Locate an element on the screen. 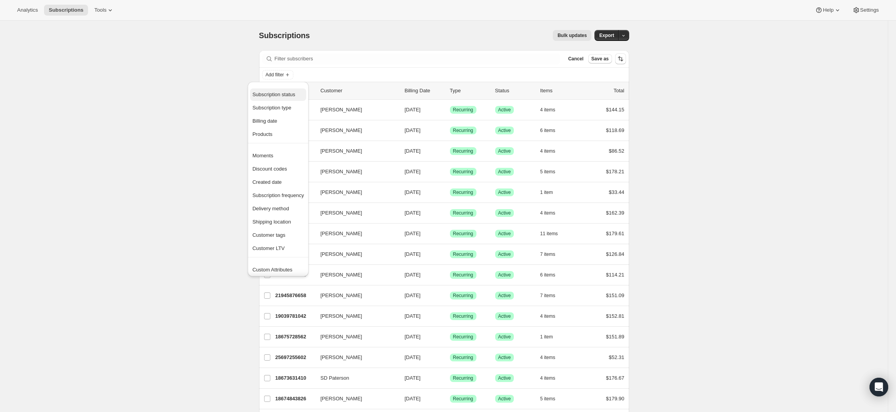 This screenshot has height=412, width=896. button: Settings is located at coordinates (866, 10).